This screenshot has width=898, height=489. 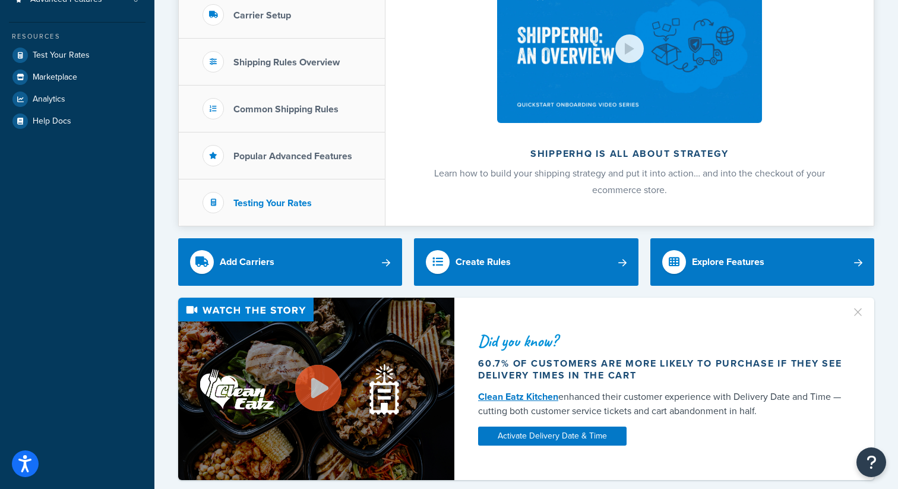 What do you see at coordinates (77, 55) in the screenshot?
I see `a: Test Your Rates` at bounding box center [77, 55].